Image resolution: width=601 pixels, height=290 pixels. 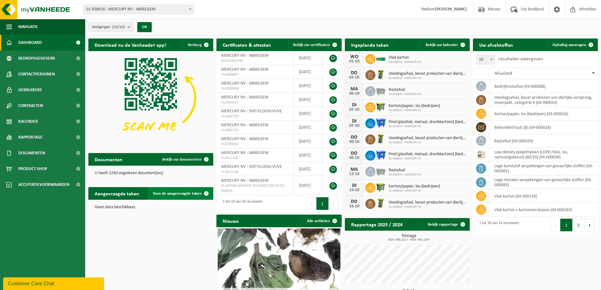 I want to click on a: Bekijk uw documenten, so click(x=185, y=159).